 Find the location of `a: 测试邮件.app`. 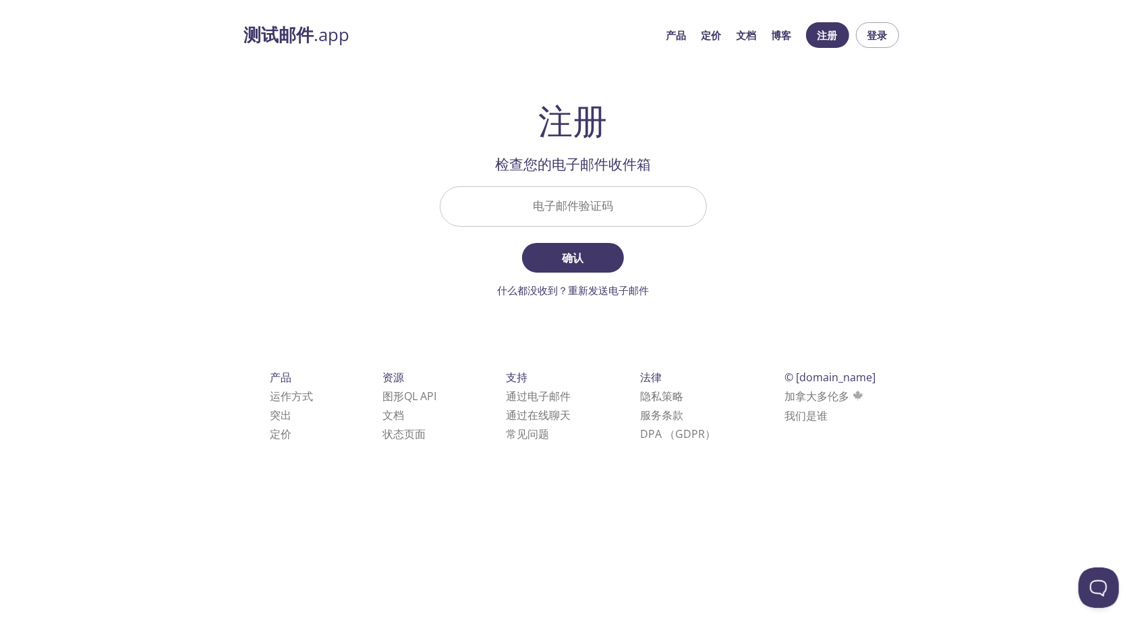

a: 测试邮件.app is located at coordinates (450, 35).